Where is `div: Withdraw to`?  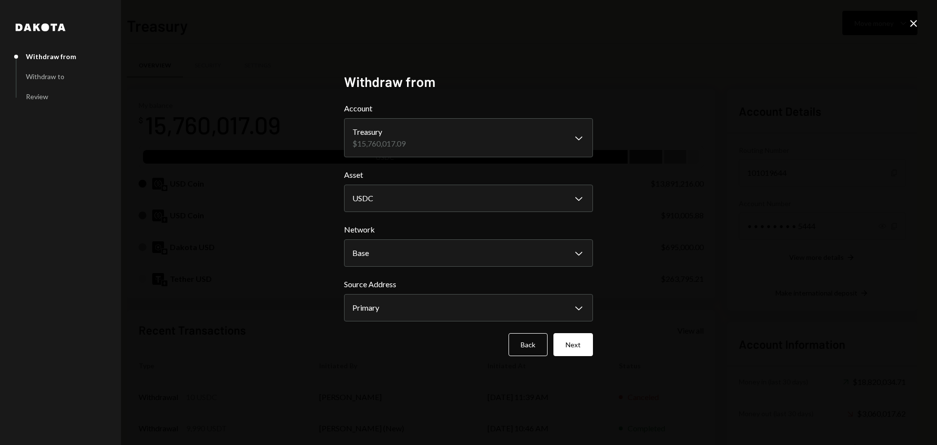 div: Withdraw to is located at coordinates (45, 76).